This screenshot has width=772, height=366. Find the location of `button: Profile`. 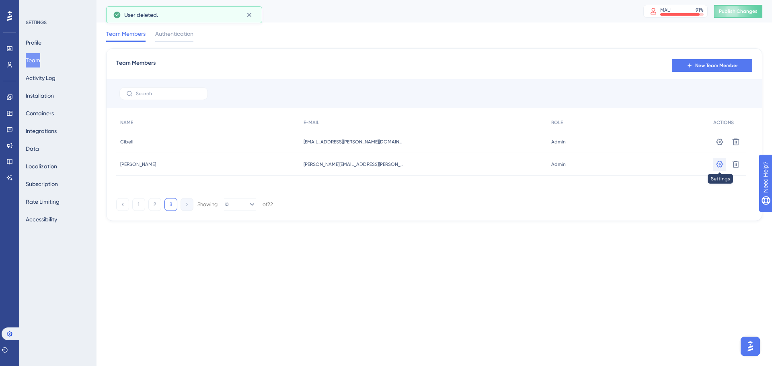

button: Profile is located at coordinates (33, 43).